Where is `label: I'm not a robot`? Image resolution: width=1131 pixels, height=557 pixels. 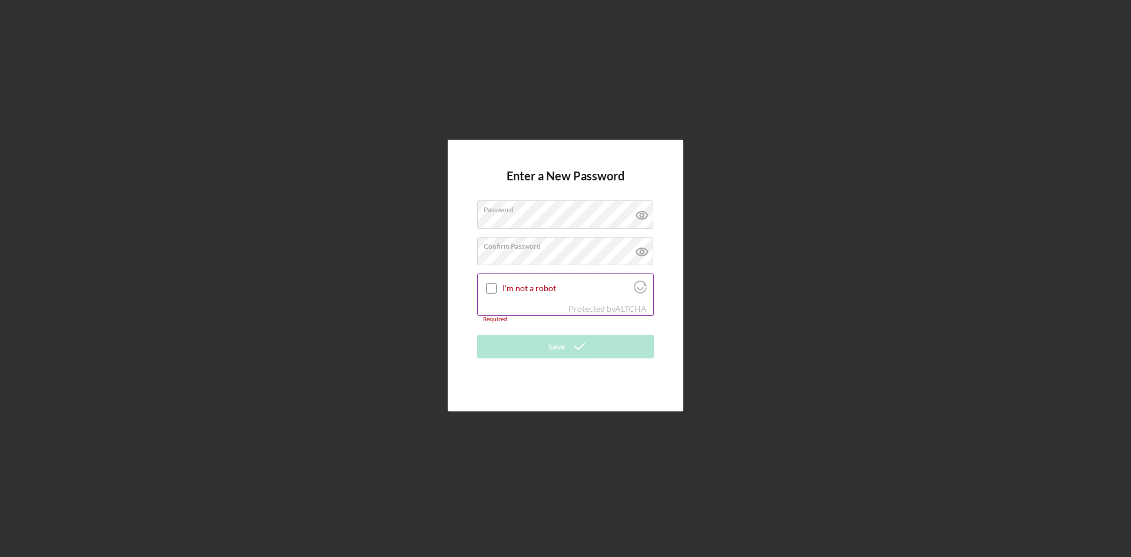
label: I'm not a robot is located at coordinates (566, 288).